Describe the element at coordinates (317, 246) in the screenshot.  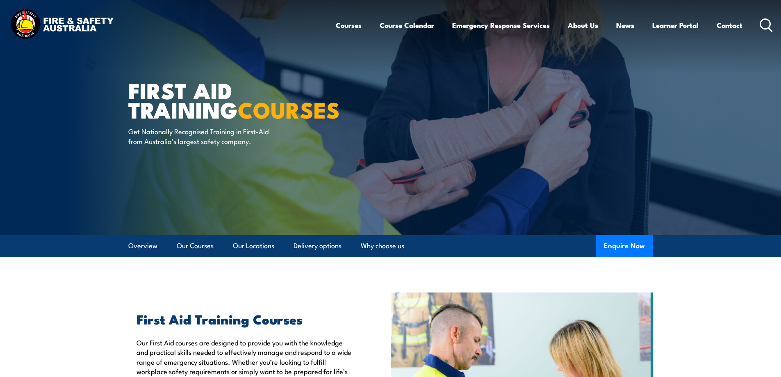
I see `a: Delivery options` at that location.